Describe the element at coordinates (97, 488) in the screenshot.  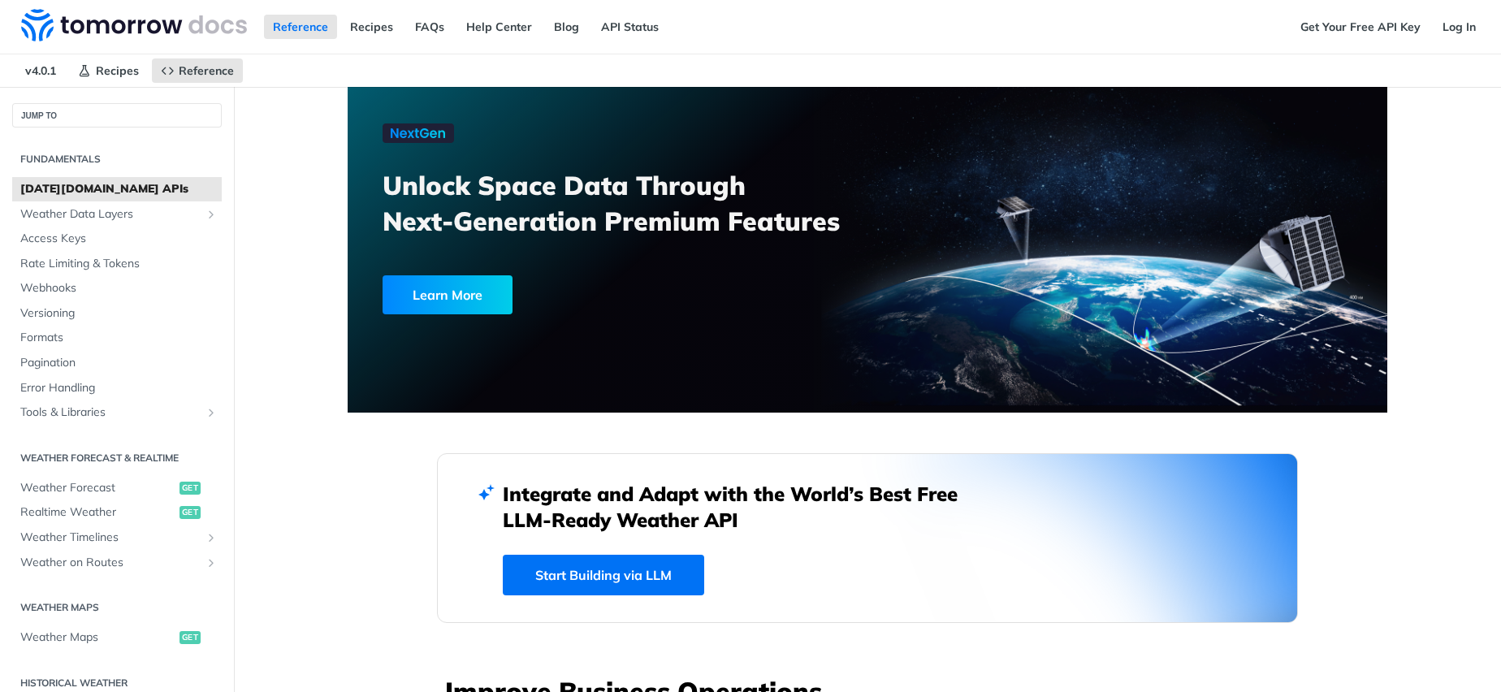
I see `span: Weather Forecast` at that location.